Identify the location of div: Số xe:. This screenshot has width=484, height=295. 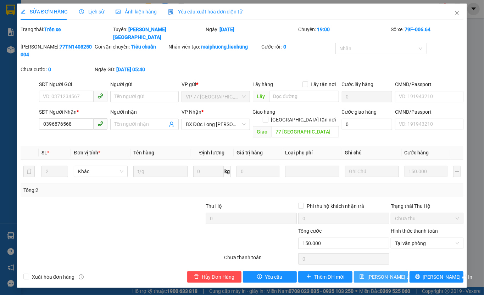
(427, 33).